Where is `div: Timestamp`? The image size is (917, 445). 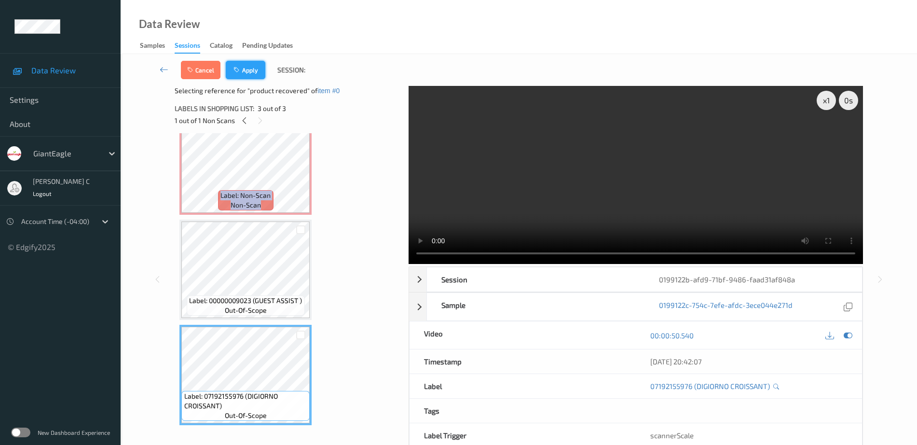 div: Timestamp is located at coordinates (522, 361).